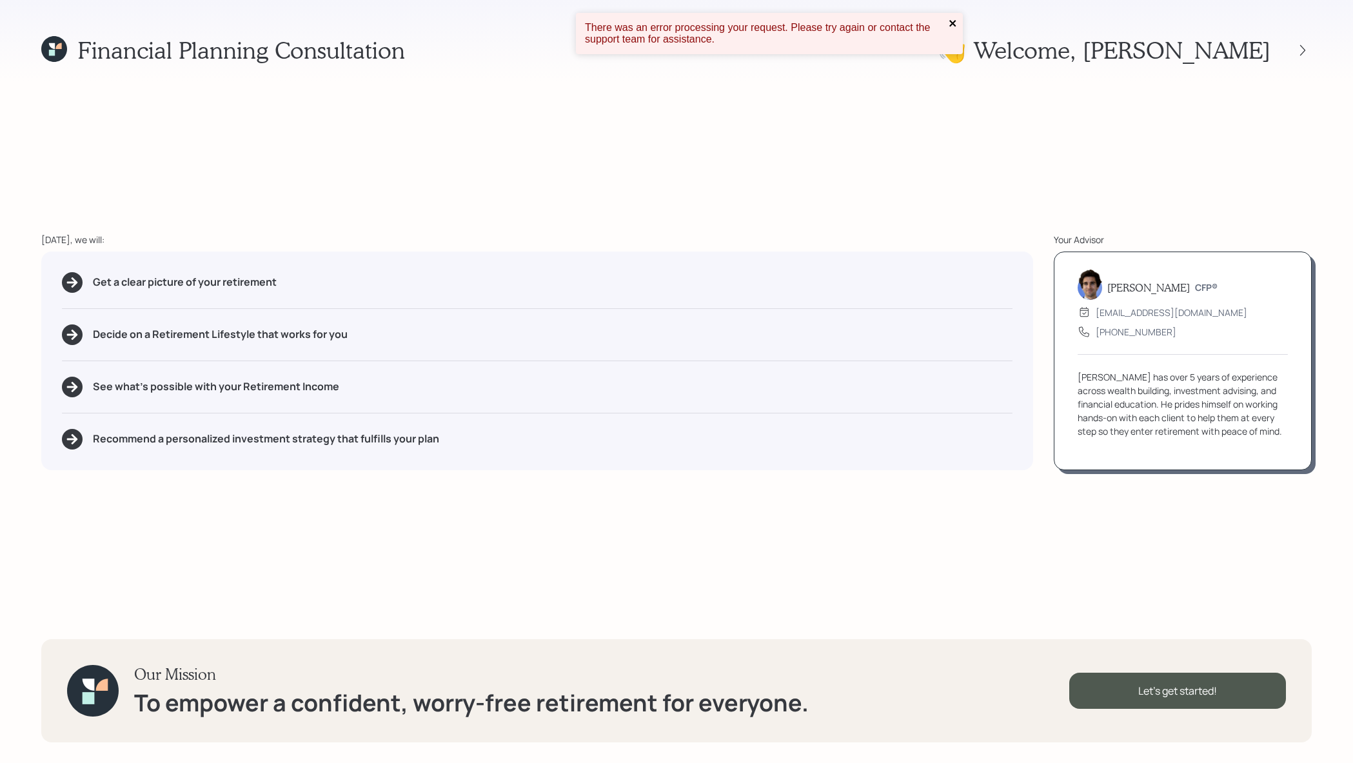 This screenshot has width=1353, height=763. Describe the element at coordinates (220, 334) in the screenshot. I see `h5: Decide on a Retirement Lifestyle that works for you` at that location.